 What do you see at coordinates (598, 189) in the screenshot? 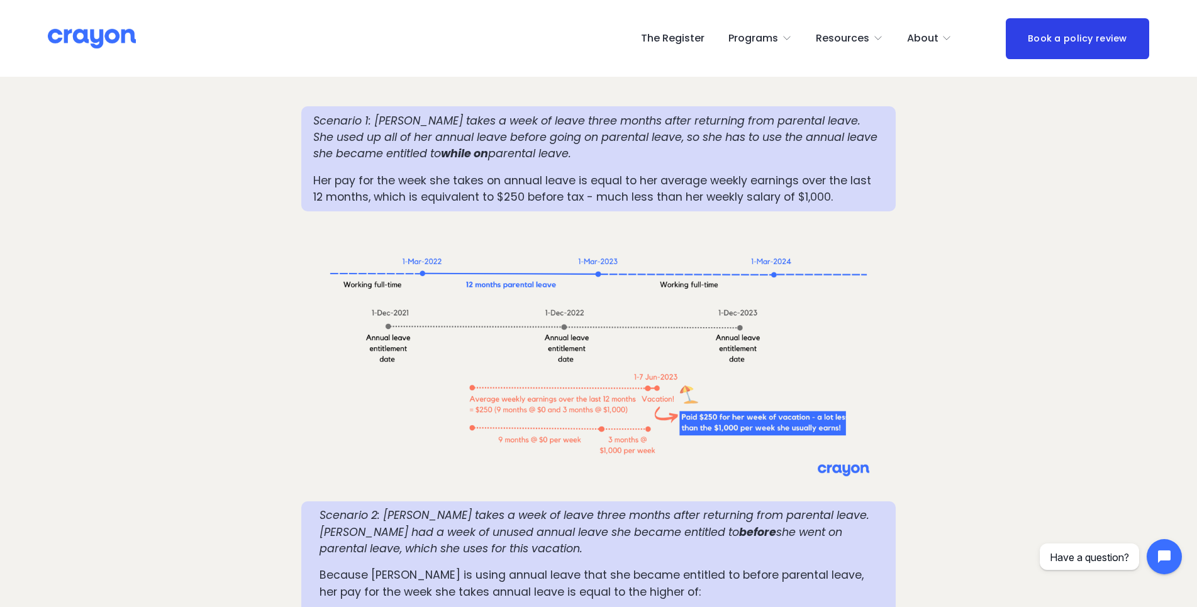
I see `p: Her pay for the week she takes on annual leave is equal to her average weekly earnings over the l...` at bounding box center [598, 189].